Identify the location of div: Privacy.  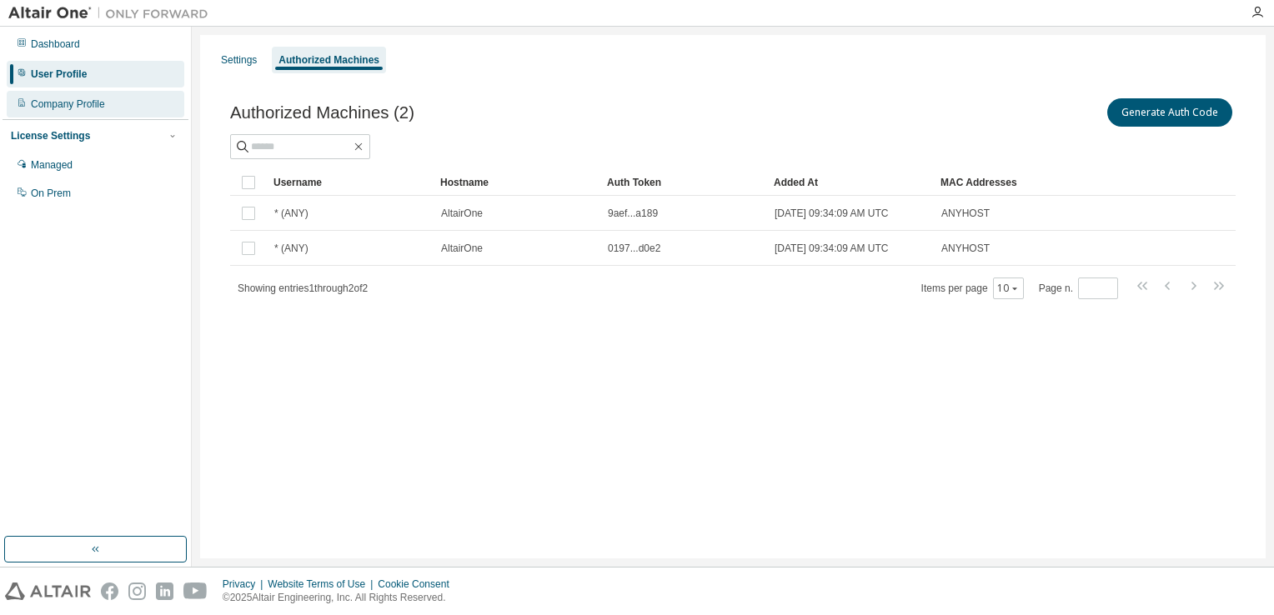
(245, 584).